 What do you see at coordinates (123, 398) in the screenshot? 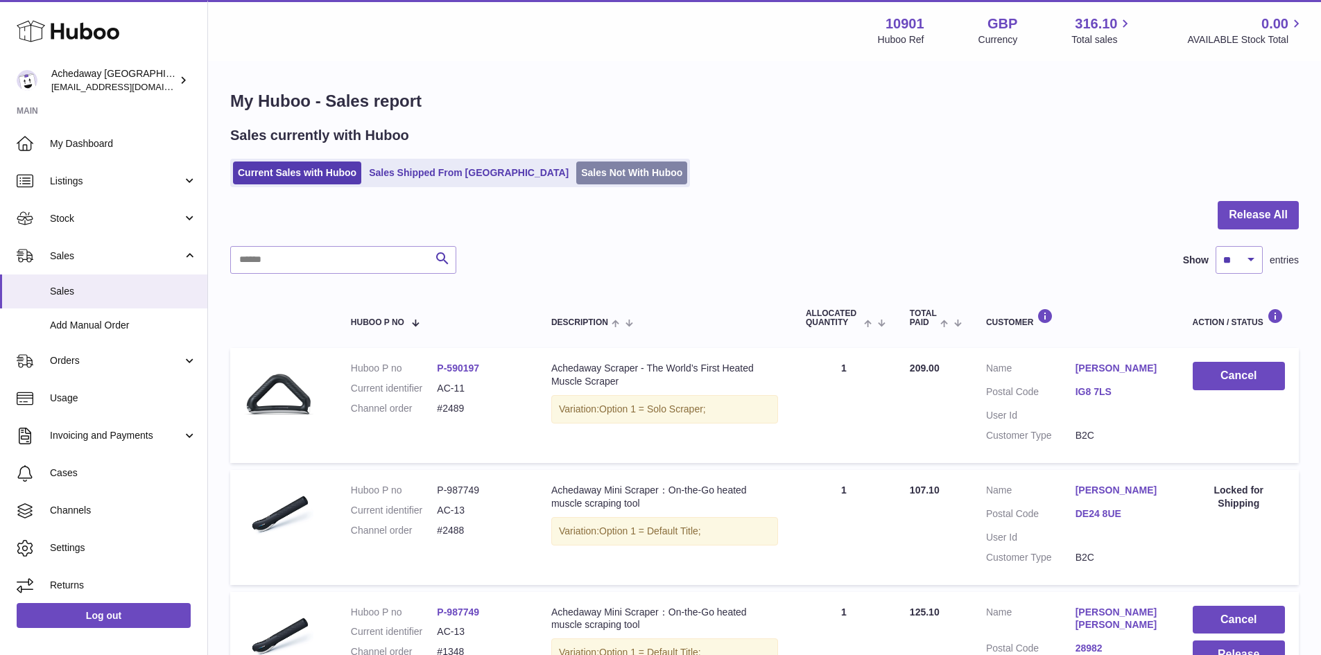
I see `span: Usage` at bounding box center [123, 398].